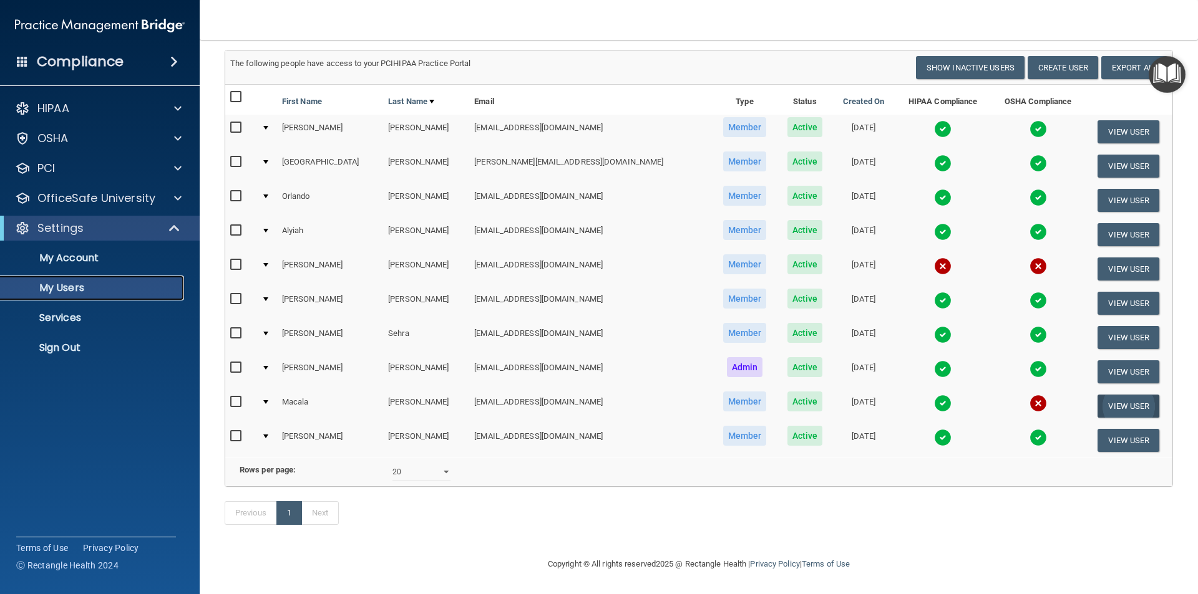 This screenshot has height=594, width=1198. Describe the element at coordinates (302, 102) in the screenshot. I see `a: First Name` at that location.